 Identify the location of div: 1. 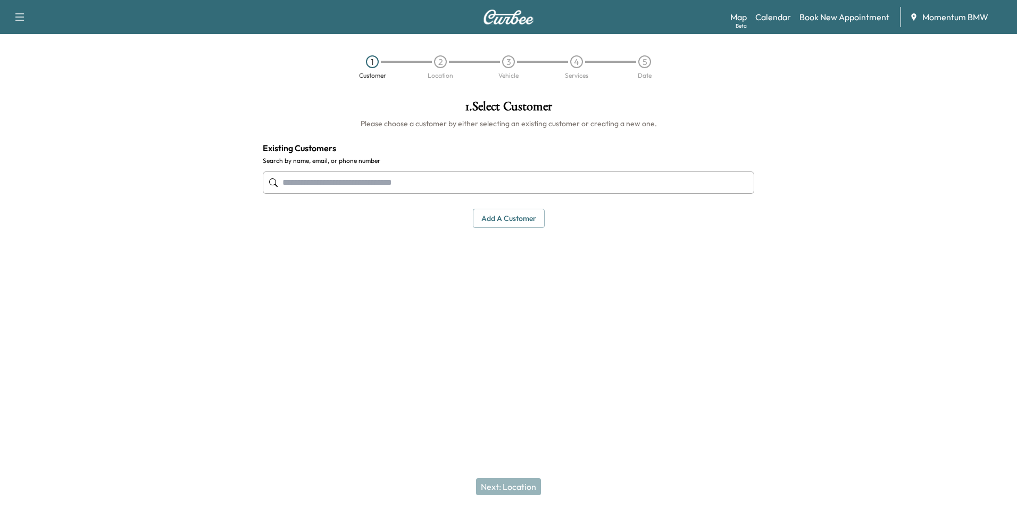
(372, 62).